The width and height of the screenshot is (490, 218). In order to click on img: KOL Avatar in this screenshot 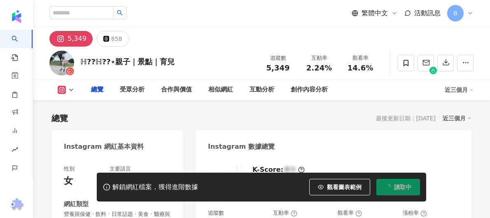, I will do `click(62, 63)`.